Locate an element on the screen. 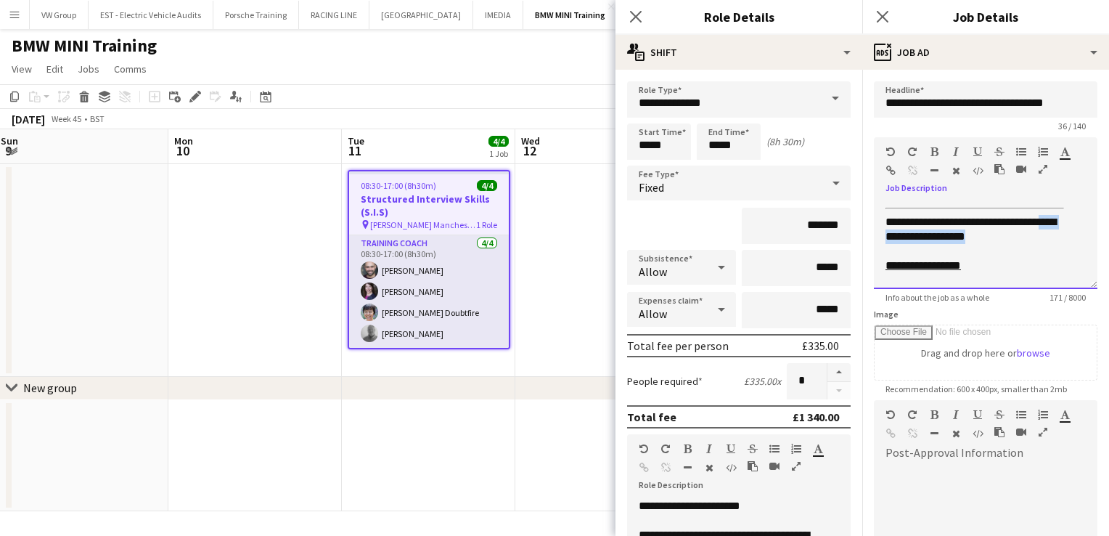  span: 10 is located at coordinates (182, 150).